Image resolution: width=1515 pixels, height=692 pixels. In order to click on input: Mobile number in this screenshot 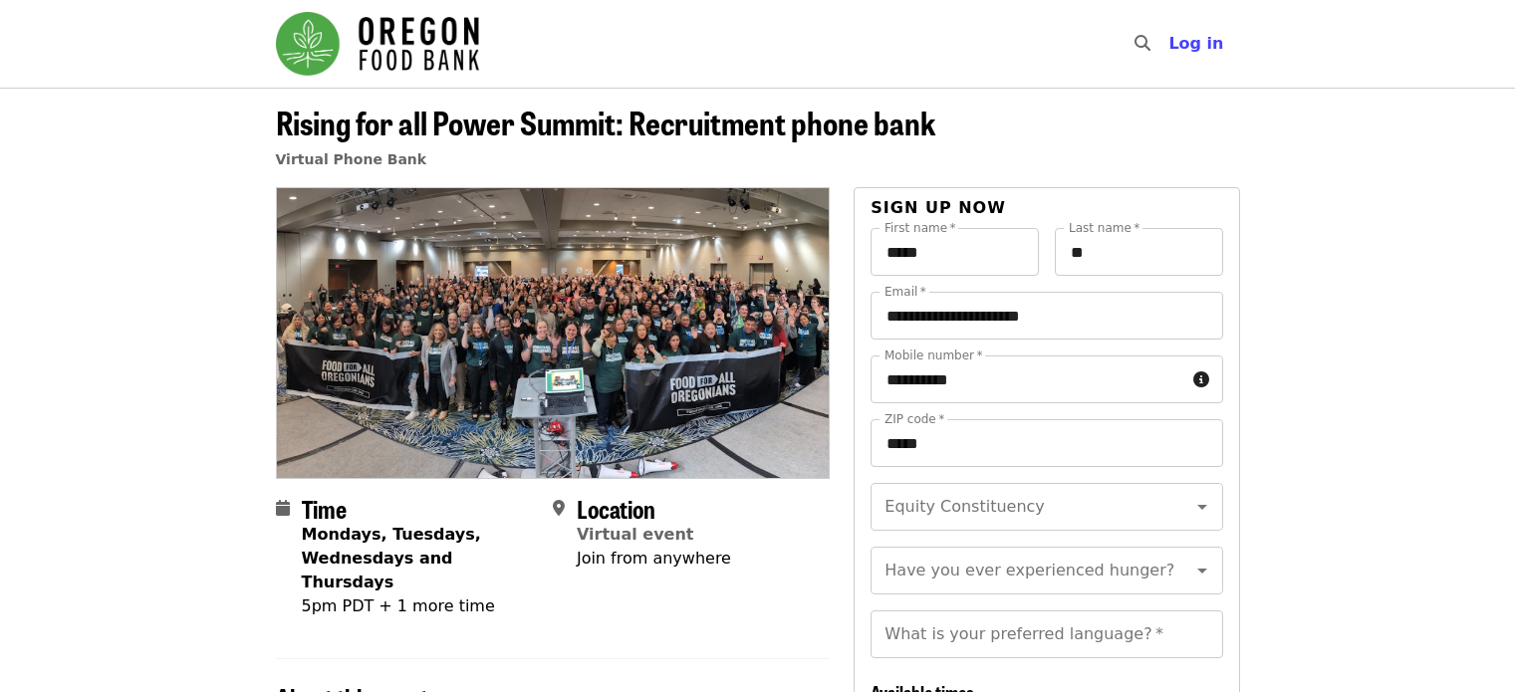, I will do `click(1027, 380)`.